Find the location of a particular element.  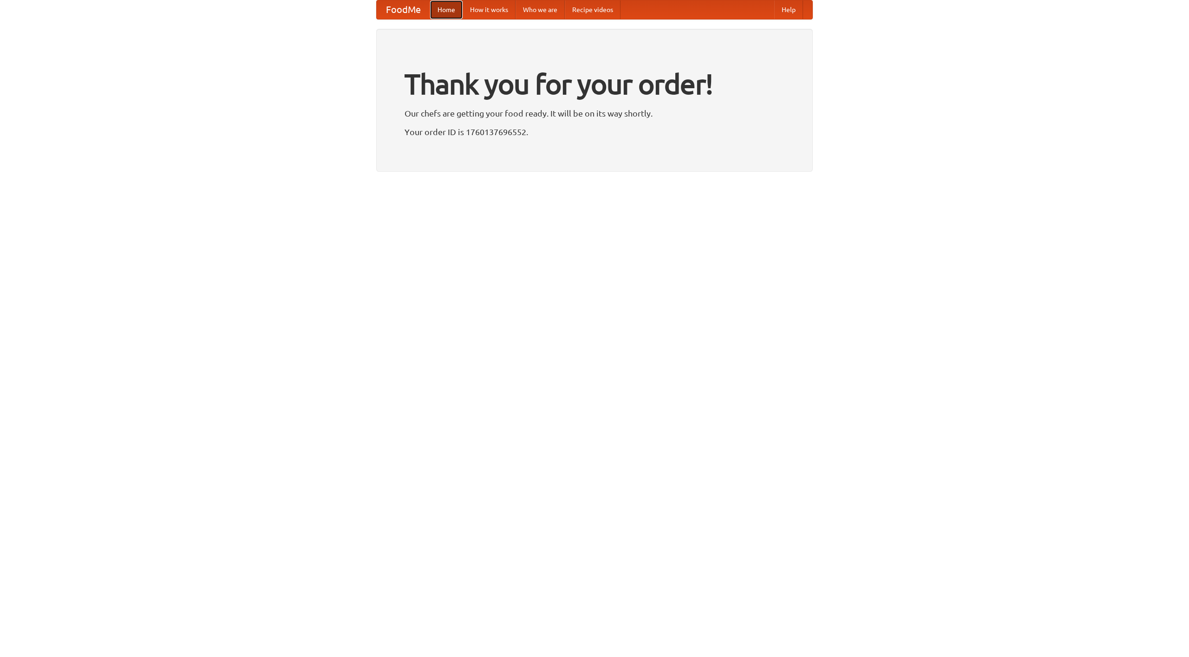

h1: Thank you for your order! is located at coordinates (594, 84).